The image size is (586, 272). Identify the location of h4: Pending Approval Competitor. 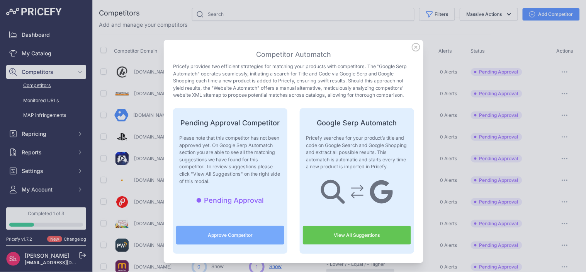
(230, 123).